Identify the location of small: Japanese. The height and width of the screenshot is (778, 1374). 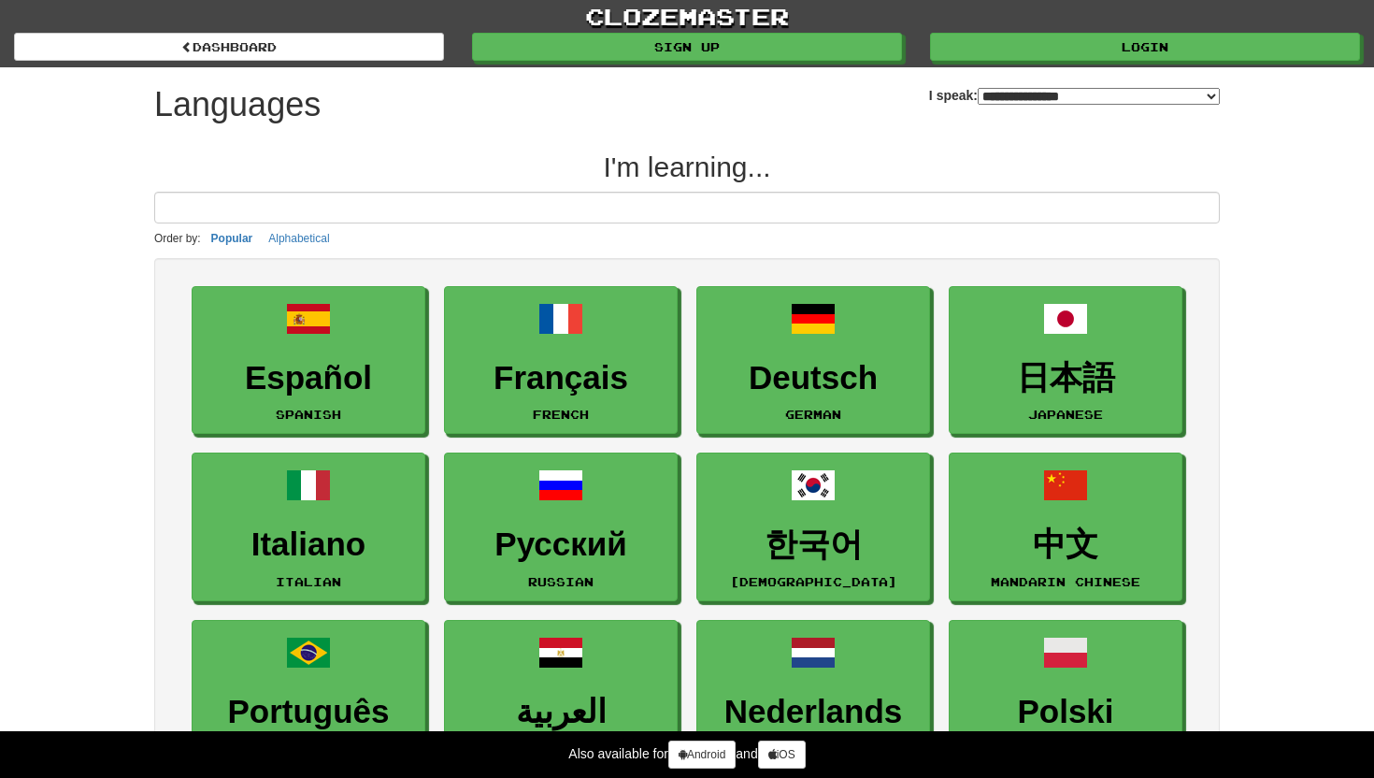
(1066, 414).